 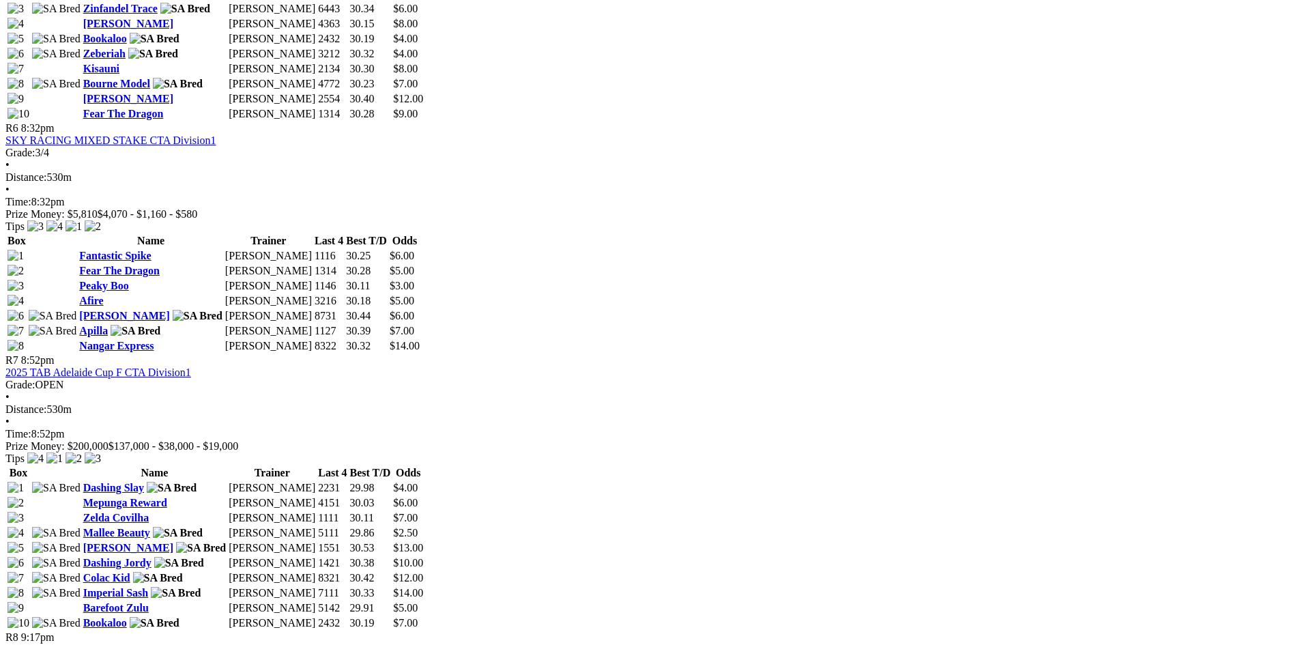 What do you see at coordinates (402, 255) in the screenshot?
I see `span: $6.00` at bounding box center [402, 255].